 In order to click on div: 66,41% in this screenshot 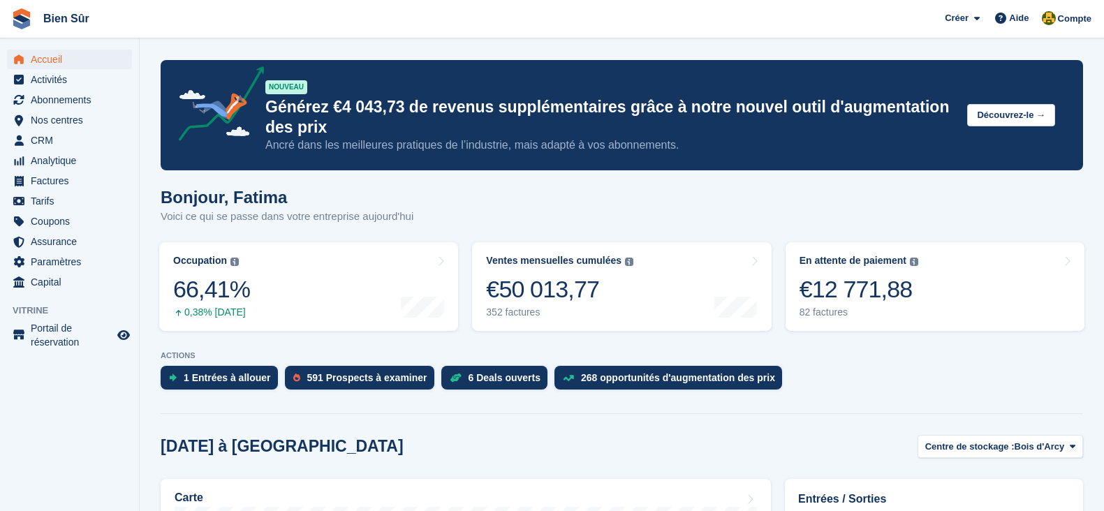, I will do `click(212, 289)`.